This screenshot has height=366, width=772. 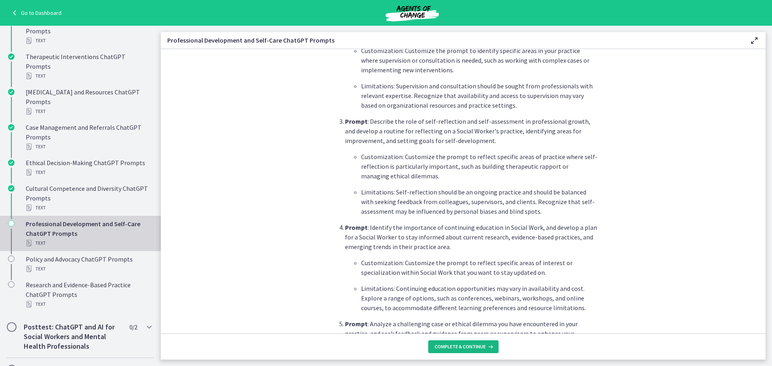 What do you see at coordinates (73, 337) in the screenshot?
I see `h2: Posttest: ChatGPT and AI for Social Workers and Mental Health Professionals` at bounding box center [73, 337].